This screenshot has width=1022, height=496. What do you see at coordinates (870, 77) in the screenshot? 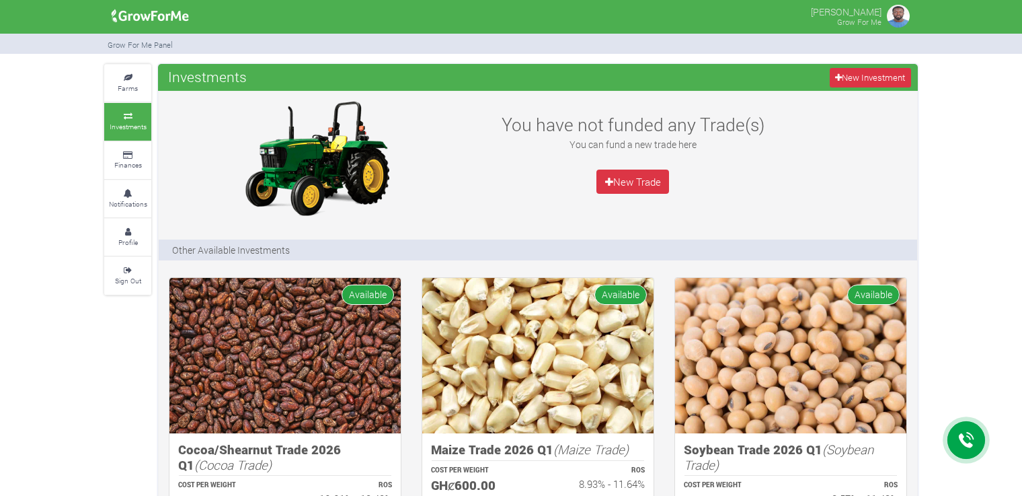
I see `a: New Investment` at bounding box center [870, 77].